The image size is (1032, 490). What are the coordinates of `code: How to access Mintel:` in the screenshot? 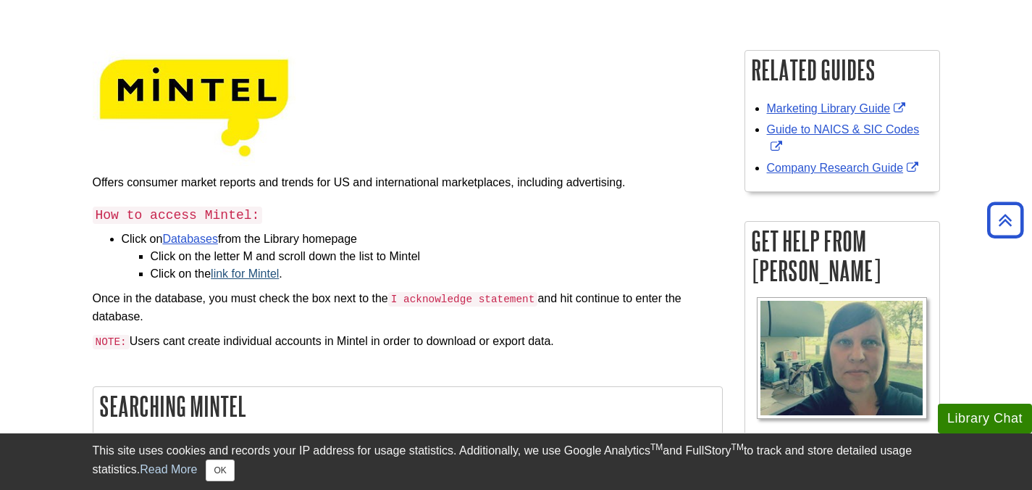 It's located at (177, 215).